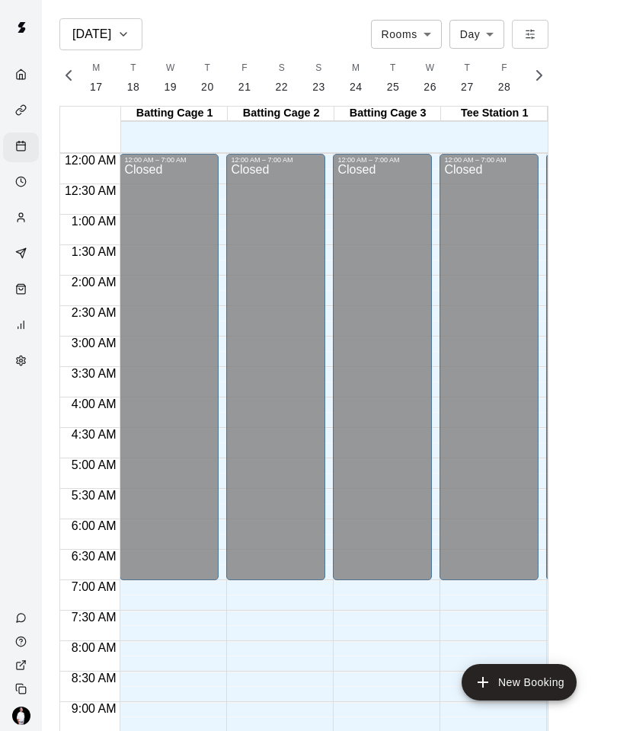  What do you see at coordinates (406, 34) in the screenshot?
I see `div: Rooms` at bounding box center [406, 34].